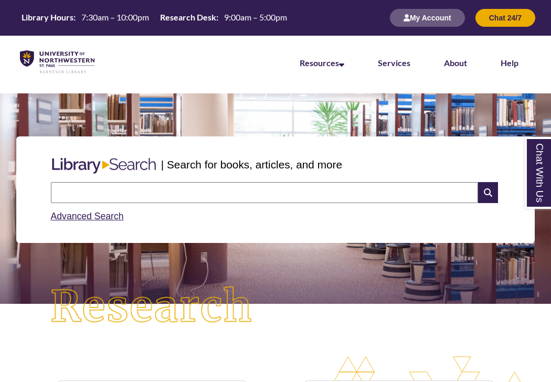 Image resolution: width=551 pixels, height=382 pixels. I want to click on button: My Account, so click(427, 18).